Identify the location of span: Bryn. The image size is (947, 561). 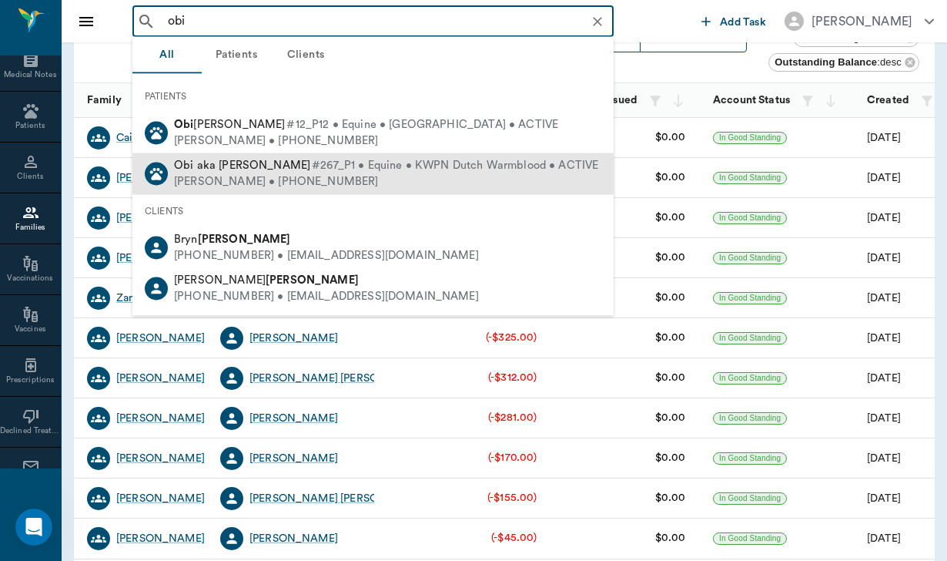
(233, 238).